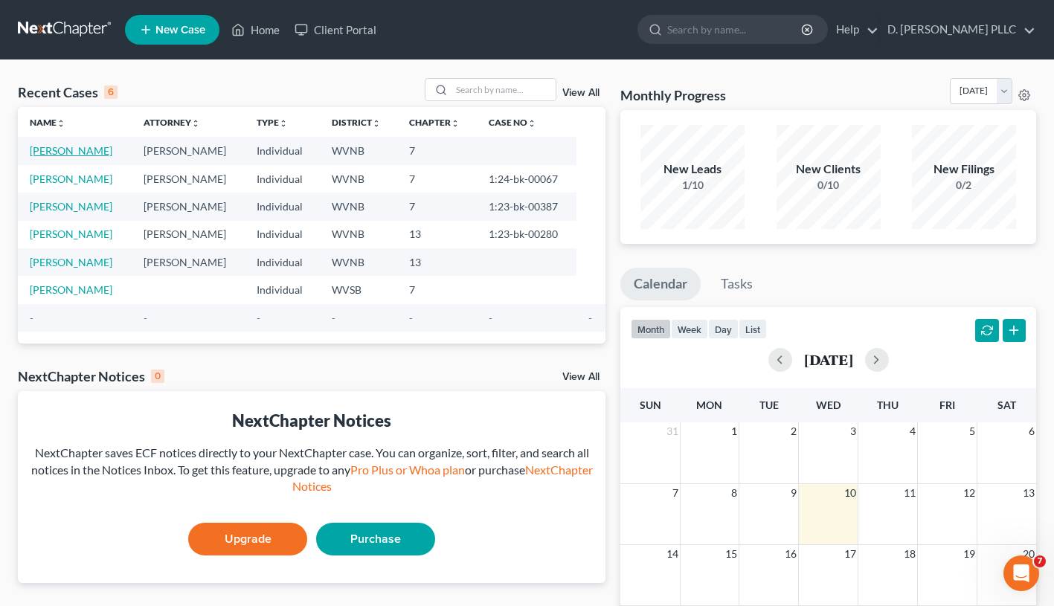  What do you see at coordinates (790, 554) in the screenshot?
I see `span: 16` at bounding box center [790, 554].